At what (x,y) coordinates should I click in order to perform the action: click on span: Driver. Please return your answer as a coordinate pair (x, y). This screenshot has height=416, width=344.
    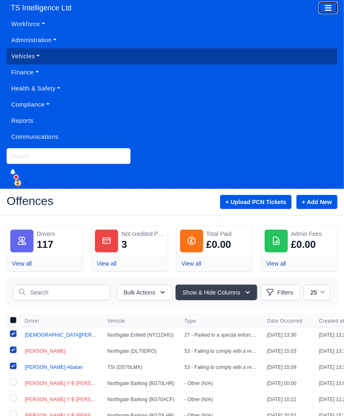
    Looking at the image, I should click on (32, 321).